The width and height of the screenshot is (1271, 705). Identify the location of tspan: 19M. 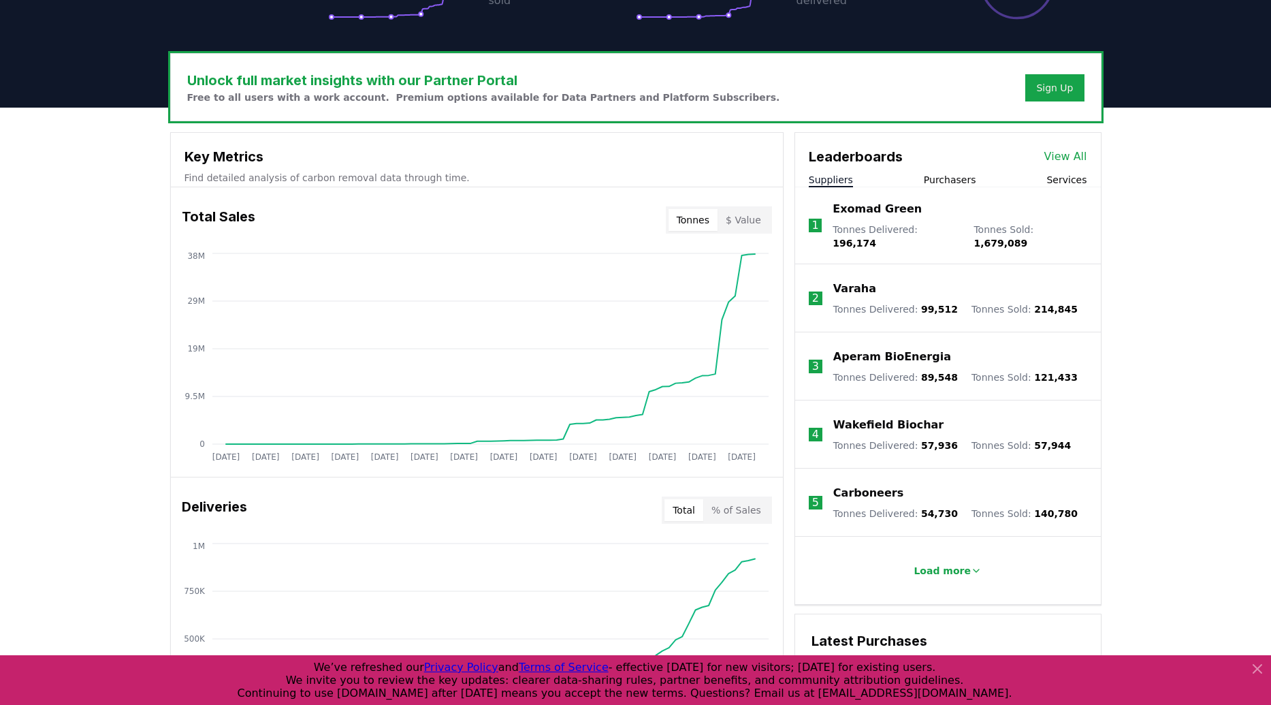
(196, 349).